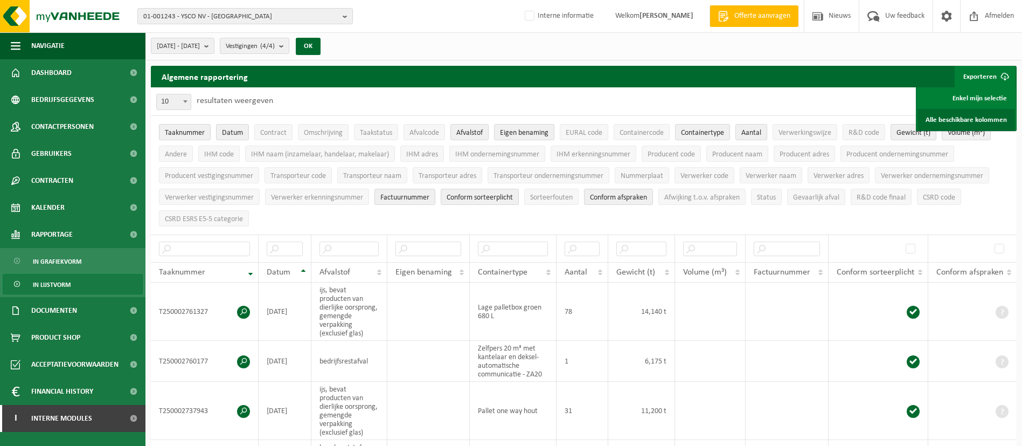 Image resolution: width=1022 pixels, height=446 pixels. What do you see at coordinates (320, 154) in the screenshot?
I see `button: IHM naam (inzamelaar, handelaar, makelaar)IHM naam (inzamelaar, handelaar, makelaar): Activate to...` at bounding box center [320, 154].